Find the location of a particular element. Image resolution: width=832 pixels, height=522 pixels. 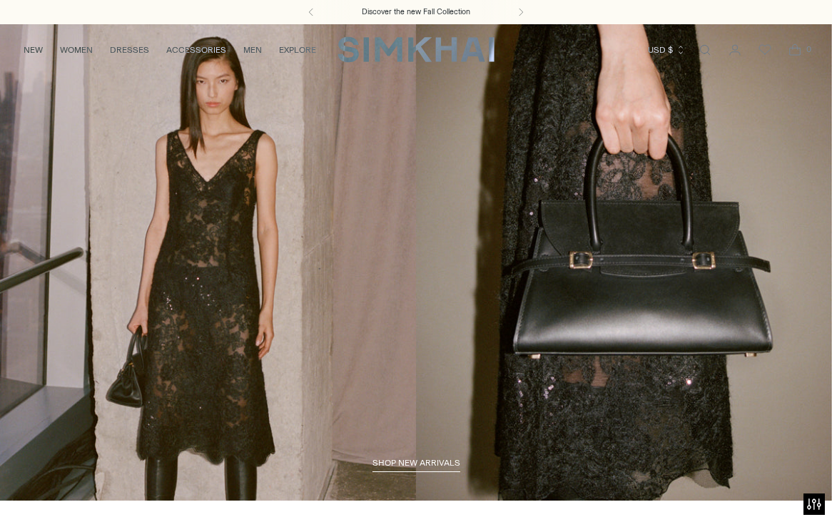

span: shop new arrivals is located at coordinates (416, 463).